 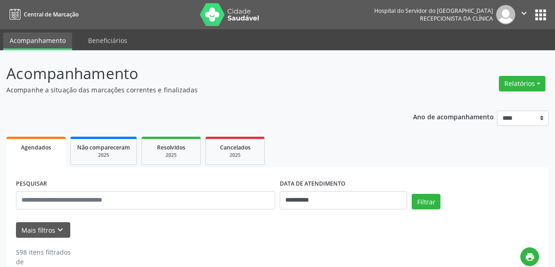 I want to click on div: de, so click(x=43, y=261).